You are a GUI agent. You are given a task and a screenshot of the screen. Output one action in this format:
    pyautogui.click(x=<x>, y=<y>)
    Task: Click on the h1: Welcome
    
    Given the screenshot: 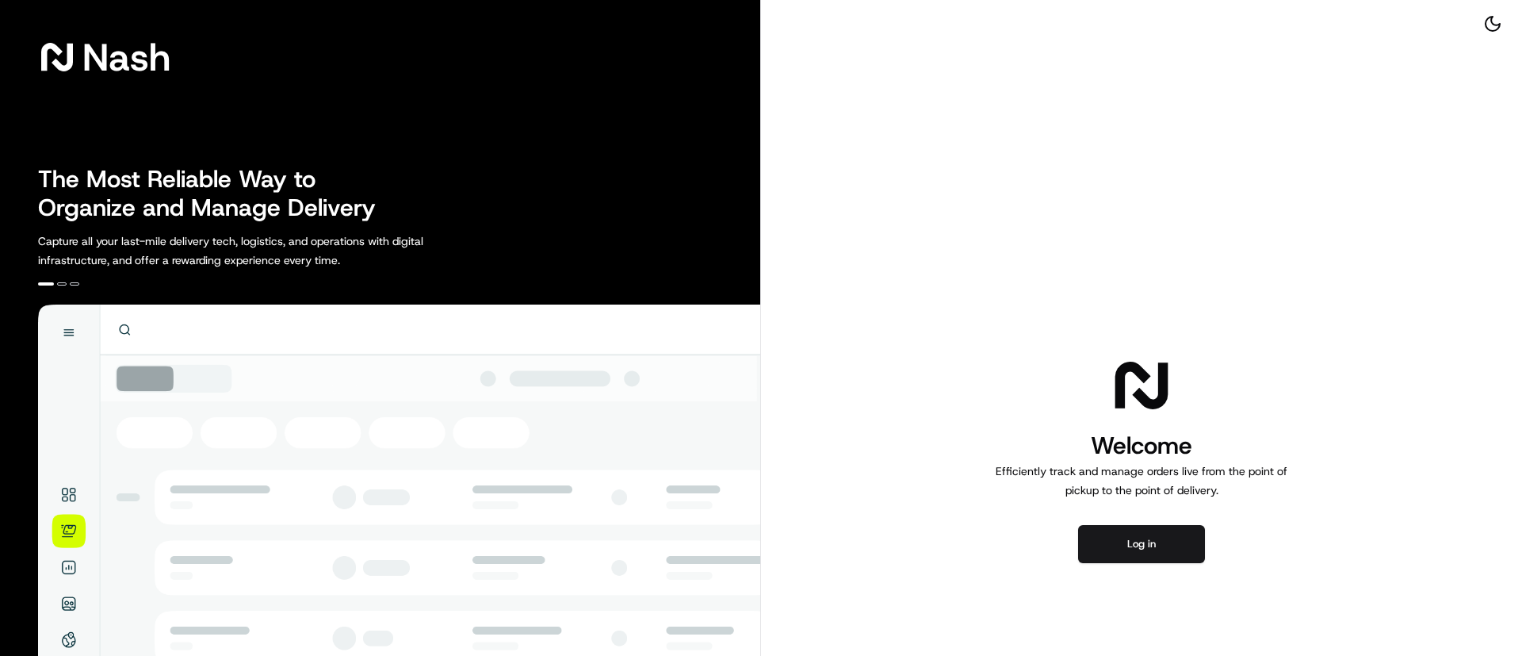 What is the action you would take?
    pyautogui.click(x=1142, y=446)
    